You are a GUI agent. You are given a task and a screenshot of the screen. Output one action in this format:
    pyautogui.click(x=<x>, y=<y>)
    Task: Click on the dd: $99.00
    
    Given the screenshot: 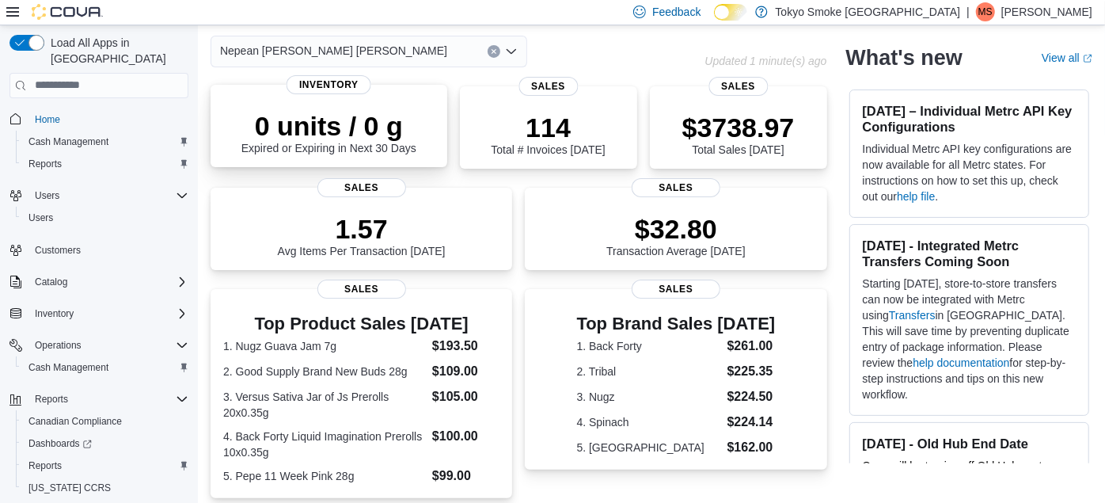 What is the action you would take?
    pyautogui.click(x=465, y=476)
    